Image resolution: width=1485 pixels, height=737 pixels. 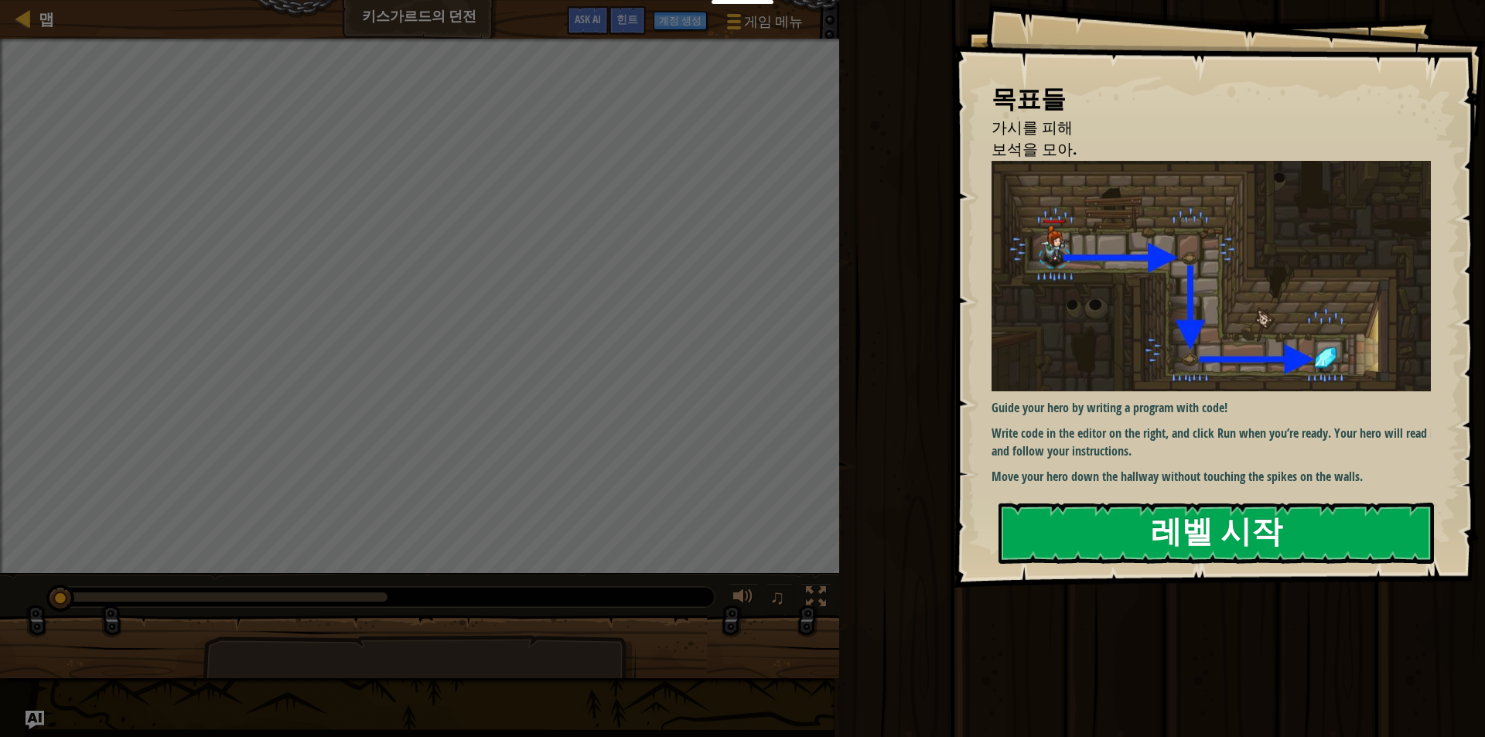 I want to click on button: 소리 조절, so click(x=743, y=599).